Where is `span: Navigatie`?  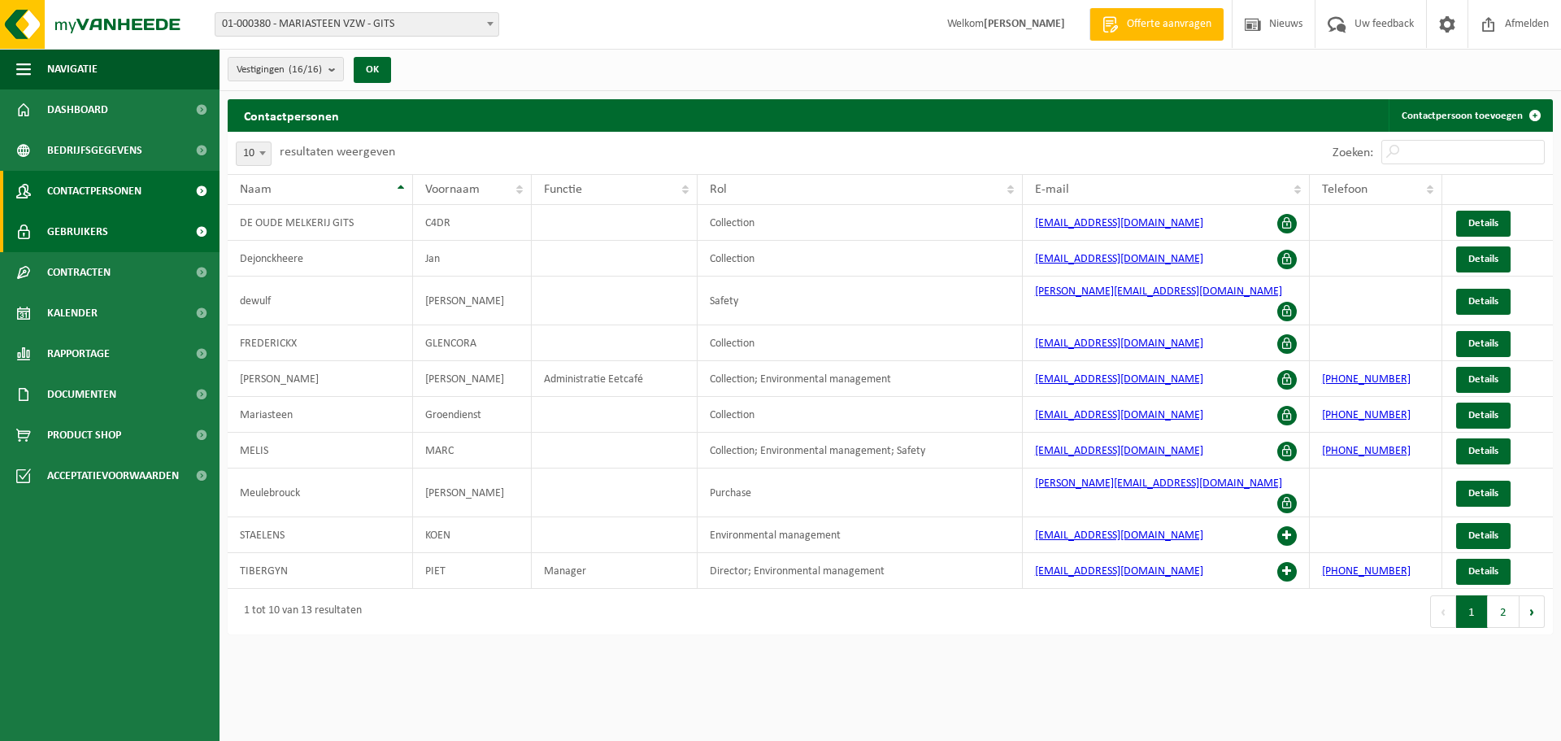
span: Navigatie is located at coordinates (72, 69).